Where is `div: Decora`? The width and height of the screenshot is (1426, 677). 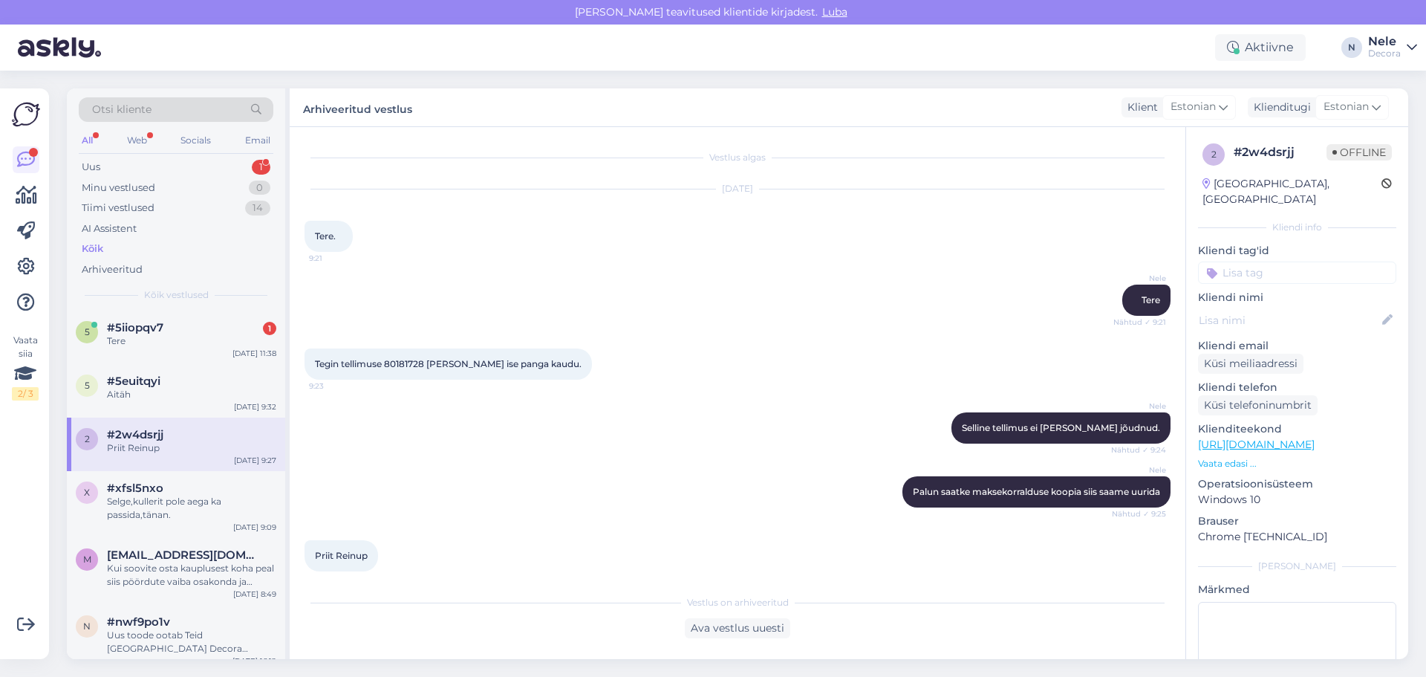
div: Decora is located at coordinates (1384, 53).